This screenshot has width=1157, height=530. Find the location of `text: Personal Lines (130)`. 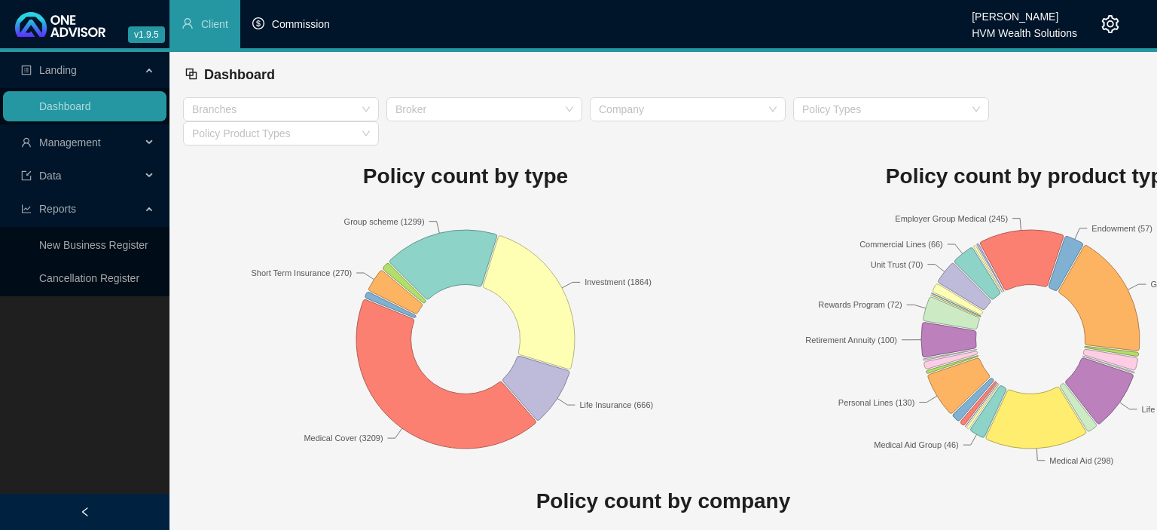

text: Personal Lines (130) is located at coordinates (877, 402).